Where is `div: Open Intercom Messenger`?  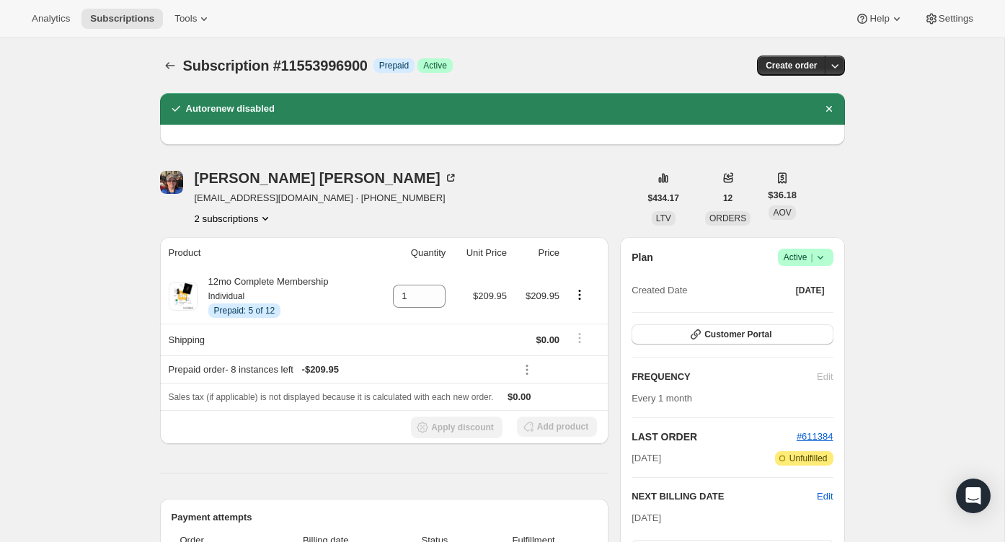
div: Open Intercom Messenger is located at coordinates (973, 496).